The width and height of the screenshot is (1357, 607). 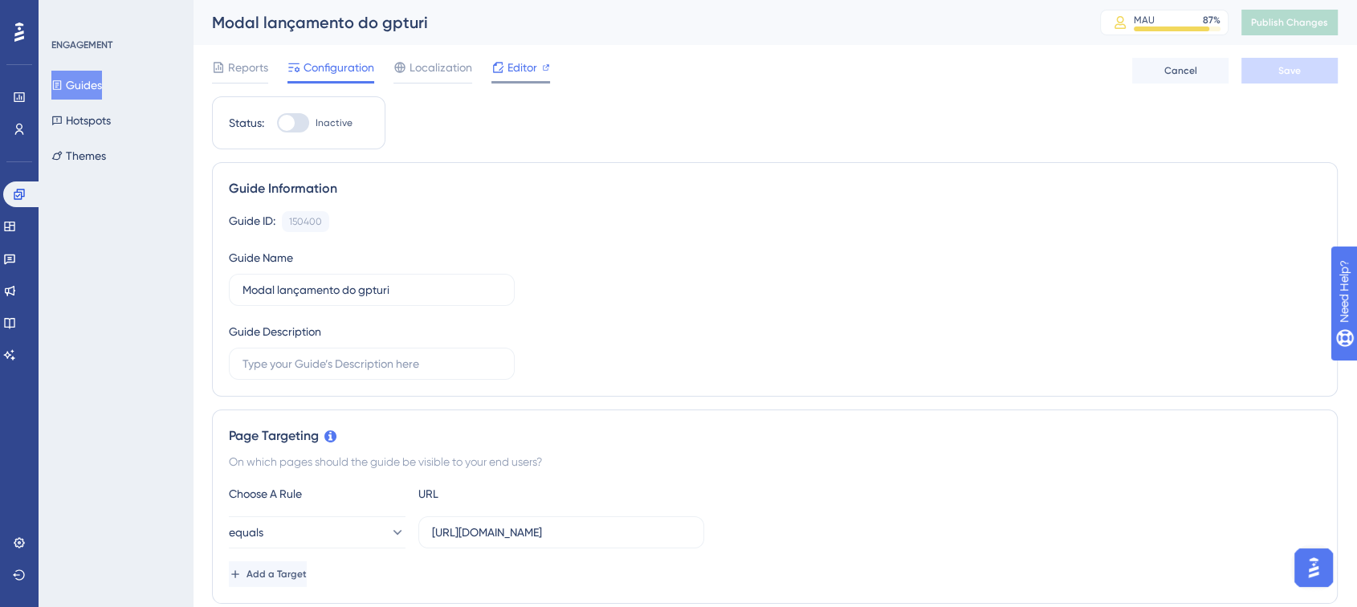 What do you see at coordinates (775, 436) in the screenshot?
I see `div: Page Targeting` at bounding box center [775, 436].